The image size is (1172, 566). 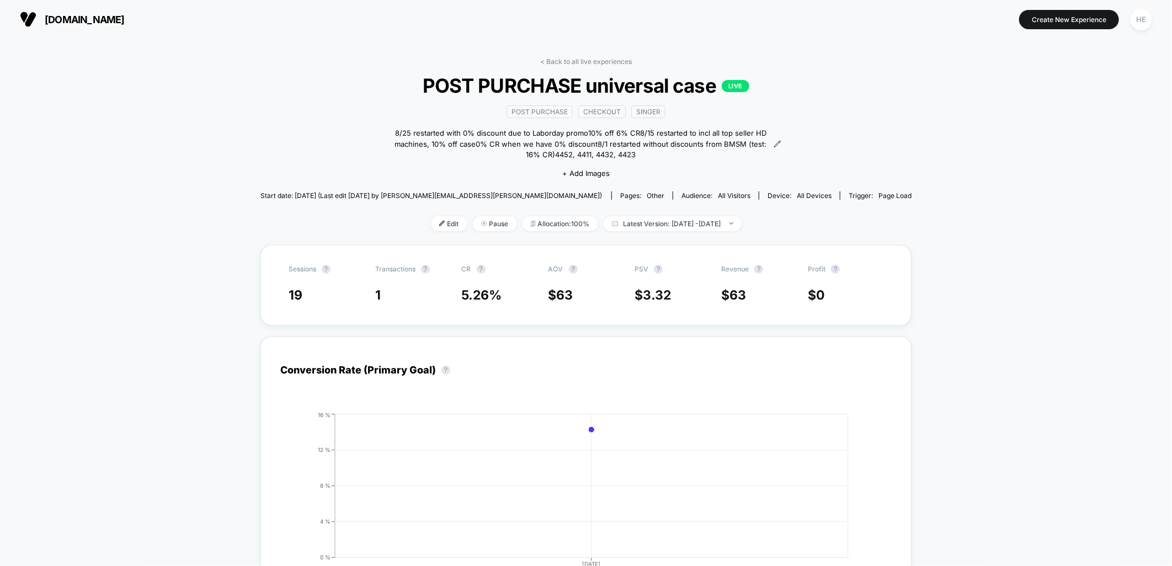 I want to click on span: 8/25 restarted with 0% discount due to Laborday promo10% off 6% CR8/15 restarted to incl all top ..., so click(x=581, y=144).